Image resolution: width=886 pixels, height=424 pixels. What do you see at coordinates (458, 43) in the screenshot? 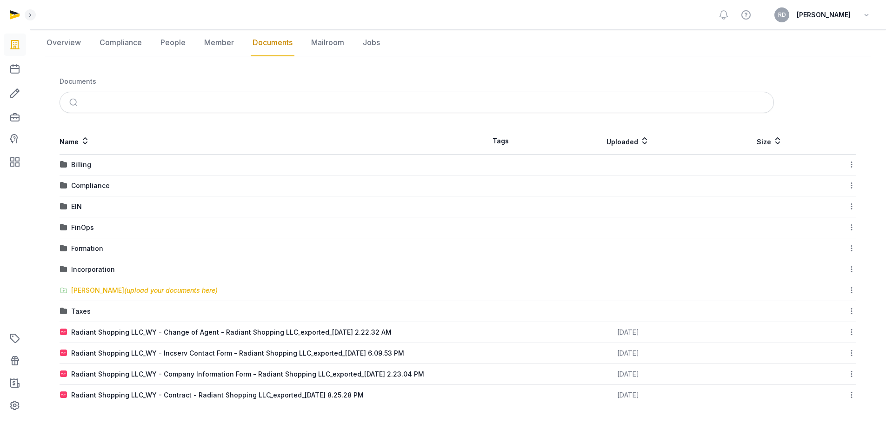
I see `nav: Tabs` at bounding box center [458, 43].